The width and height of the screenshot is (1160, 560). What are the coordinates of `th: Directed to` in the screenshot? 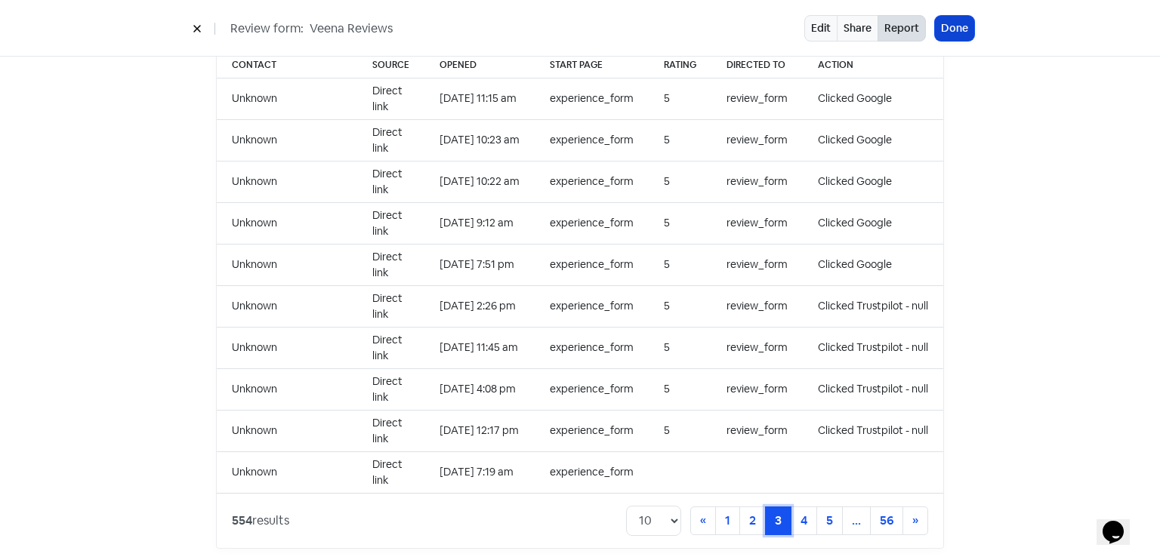 It's located at (756, 65).